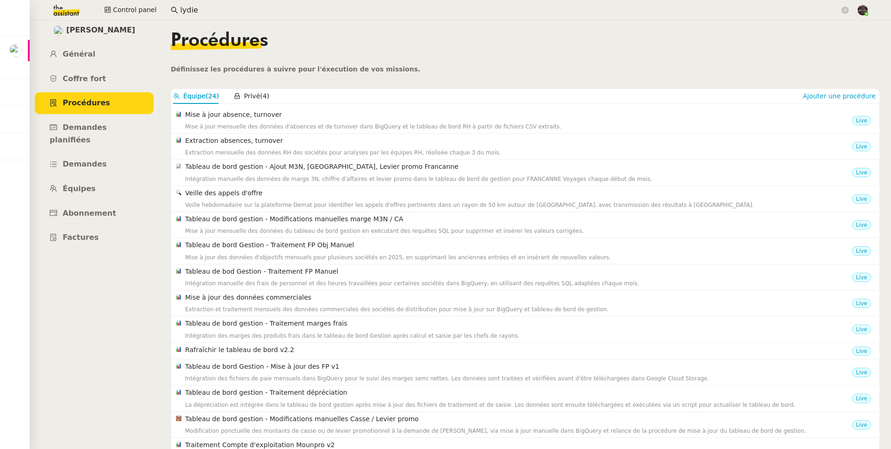 The image size is (891, 449). Describe the element at coordinates (839, 96) in the screenshot. I see `span: Ajouter une procédure` at that location.